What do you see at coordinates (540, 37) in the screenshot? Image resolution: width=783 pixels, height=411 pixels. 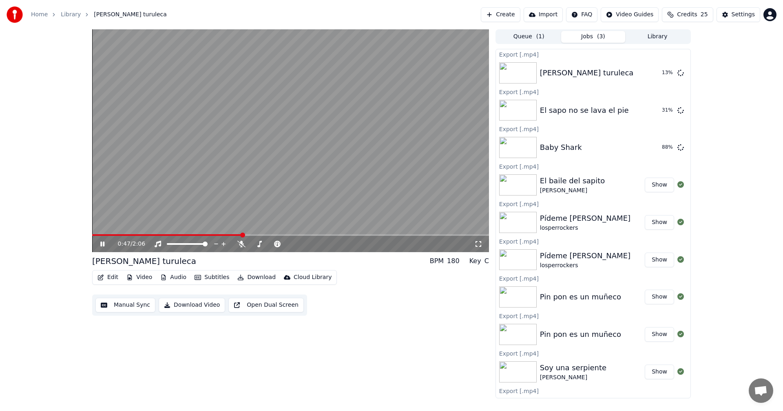 I see `span: ( 1 )` at bounding box center [540, 37].